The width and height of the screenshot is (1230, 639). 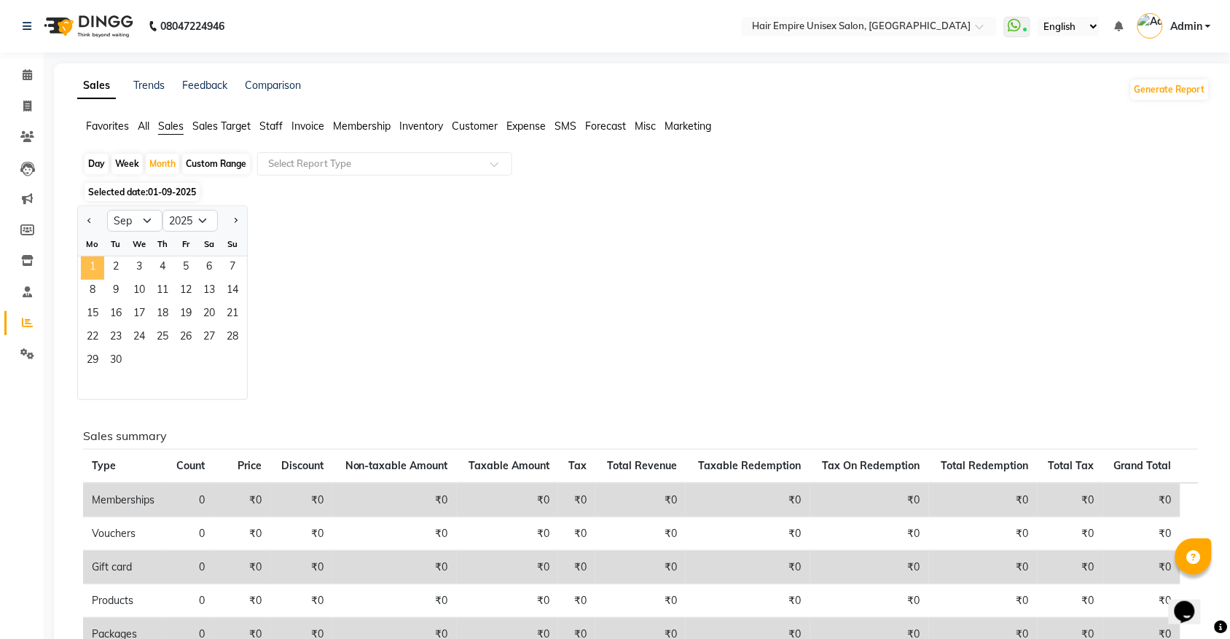 What do you see at coordinates (142, 192) in the screenshot?
I see `span: Selected date:` at bounding box center [142, 192].